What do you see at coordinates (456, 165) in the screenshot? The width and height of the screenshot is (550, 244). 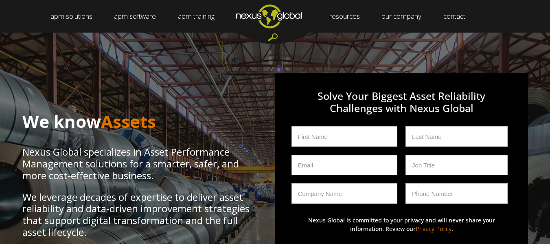 I see `input: Job Title` at bounding box center [456, 165].